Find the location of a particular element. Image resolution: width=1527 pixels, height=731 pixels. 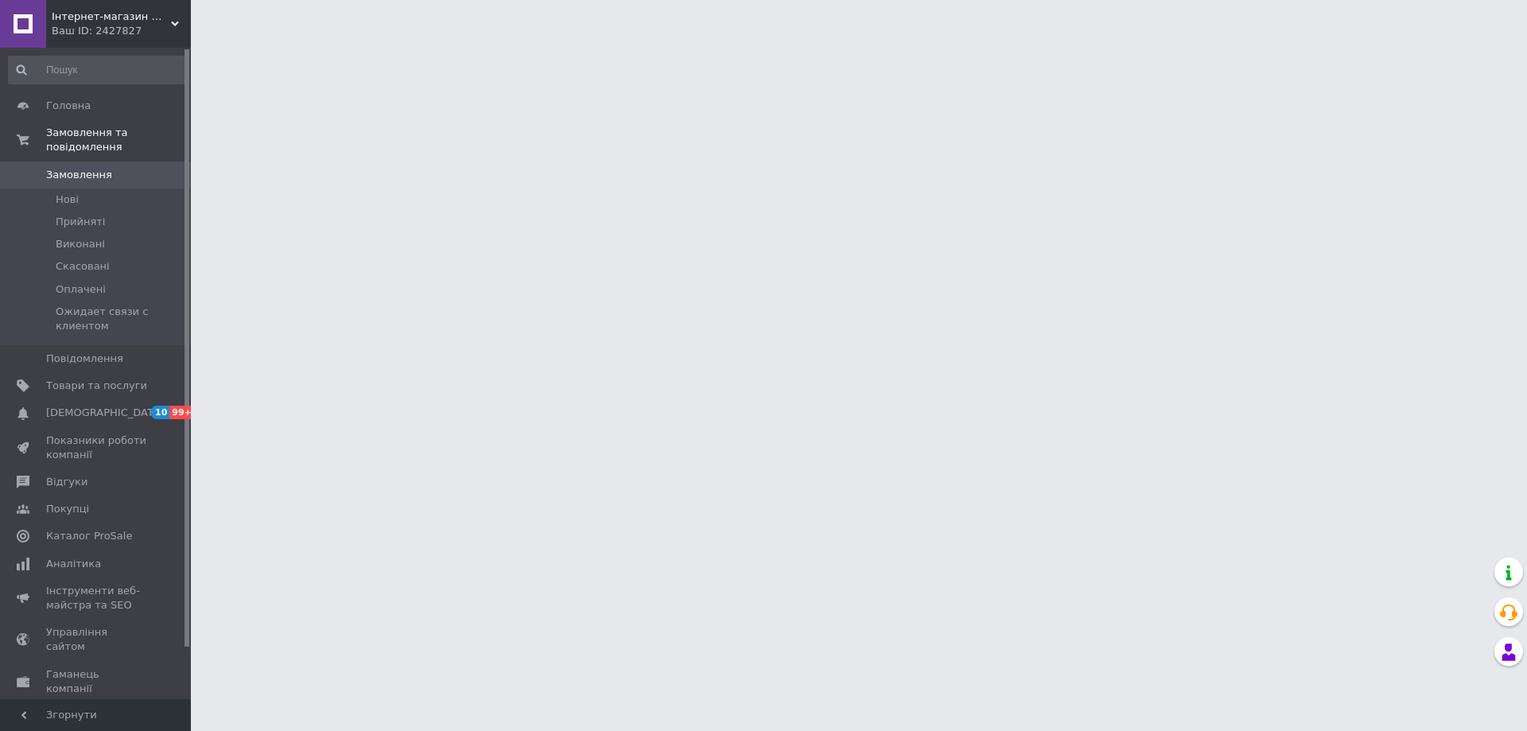

span: Замовлення та повідомлення is located at coordinates (118, 140).